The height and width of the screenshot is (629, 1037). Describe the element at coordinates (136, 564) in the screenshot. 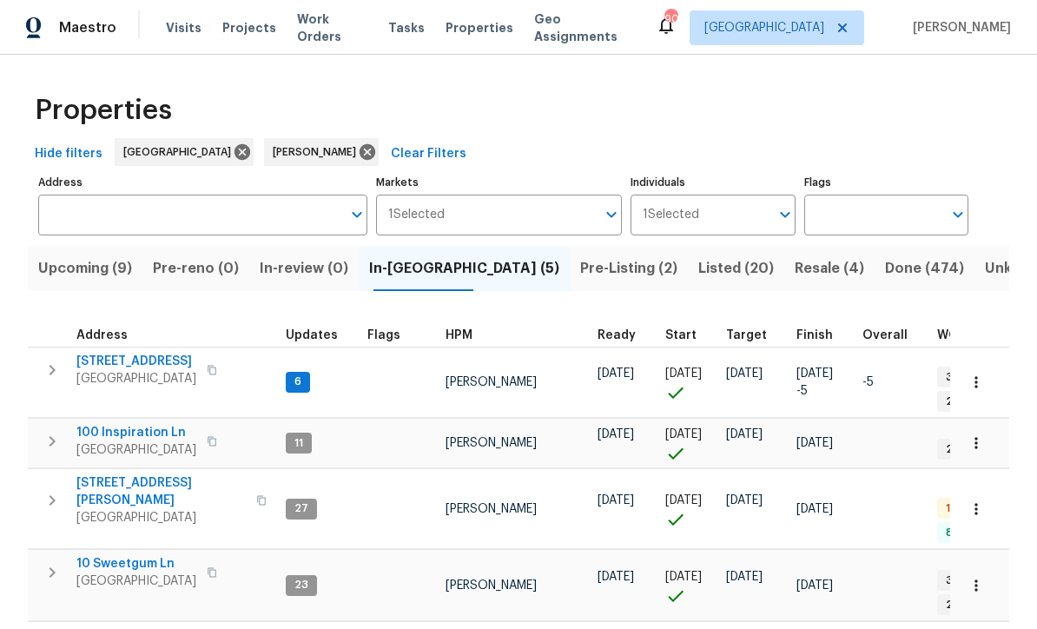

I see `span: 10 Sweetgum Ln` at that location.